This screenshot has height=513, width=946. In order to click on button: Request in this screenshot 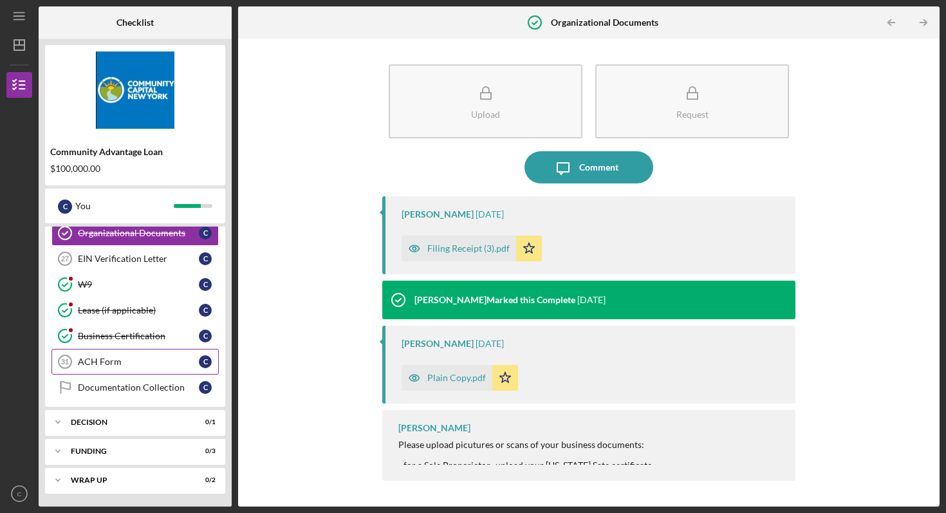, I will do `click(692, 101)`.